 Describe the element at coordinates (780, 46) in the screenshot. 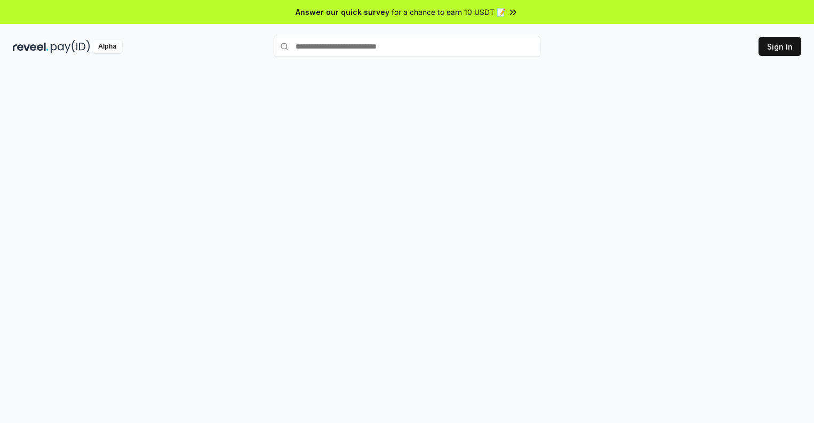

I see `button: Sign In` at that location.